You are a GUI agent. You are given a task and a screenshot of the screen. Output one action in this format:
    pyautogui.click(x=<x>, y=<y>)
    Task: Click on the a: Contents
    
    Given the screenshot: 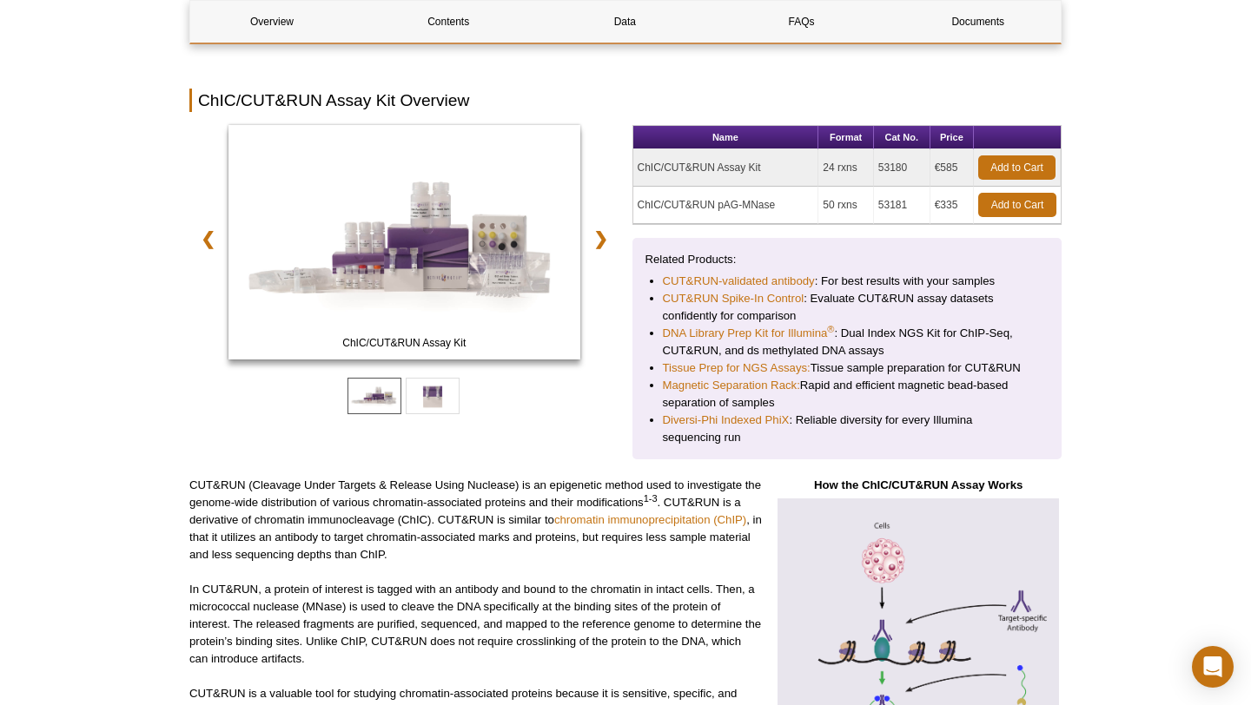 What is the action you would take?
    pyautogui.click(x=448, y=22)
    